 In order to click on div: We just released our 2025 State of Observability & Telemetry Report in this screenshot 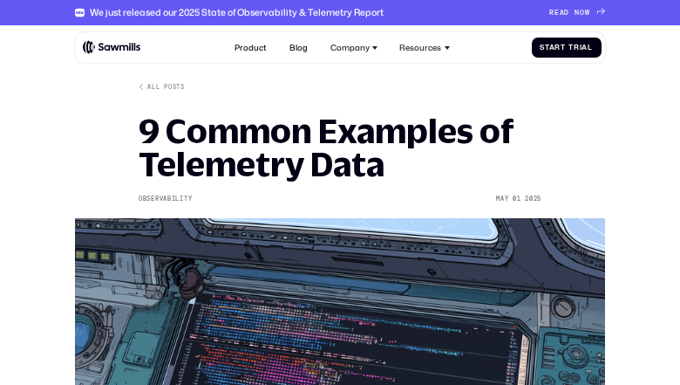, I will do `click(236, 12)`.